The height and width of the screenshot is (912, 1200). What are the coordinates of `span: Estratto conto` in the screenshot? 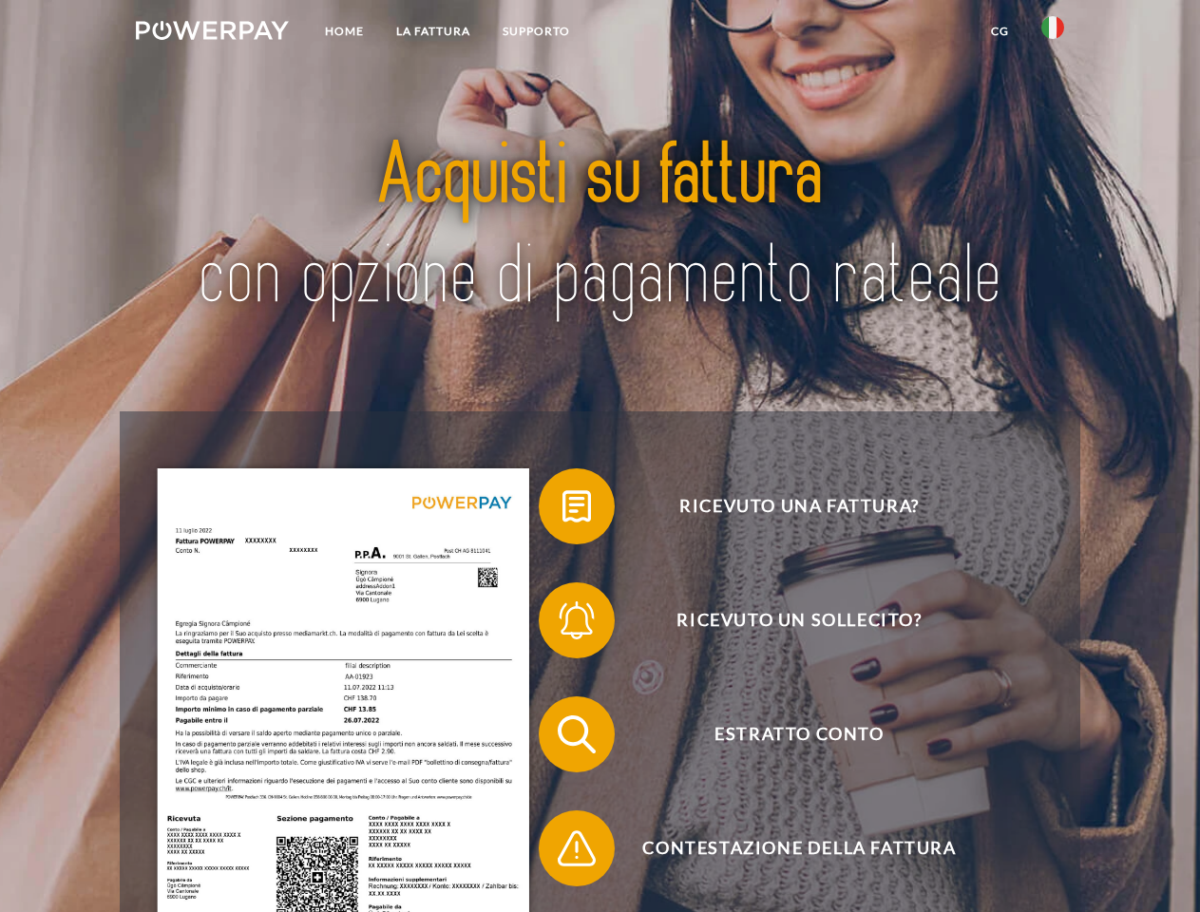 It's located at (799, 734).